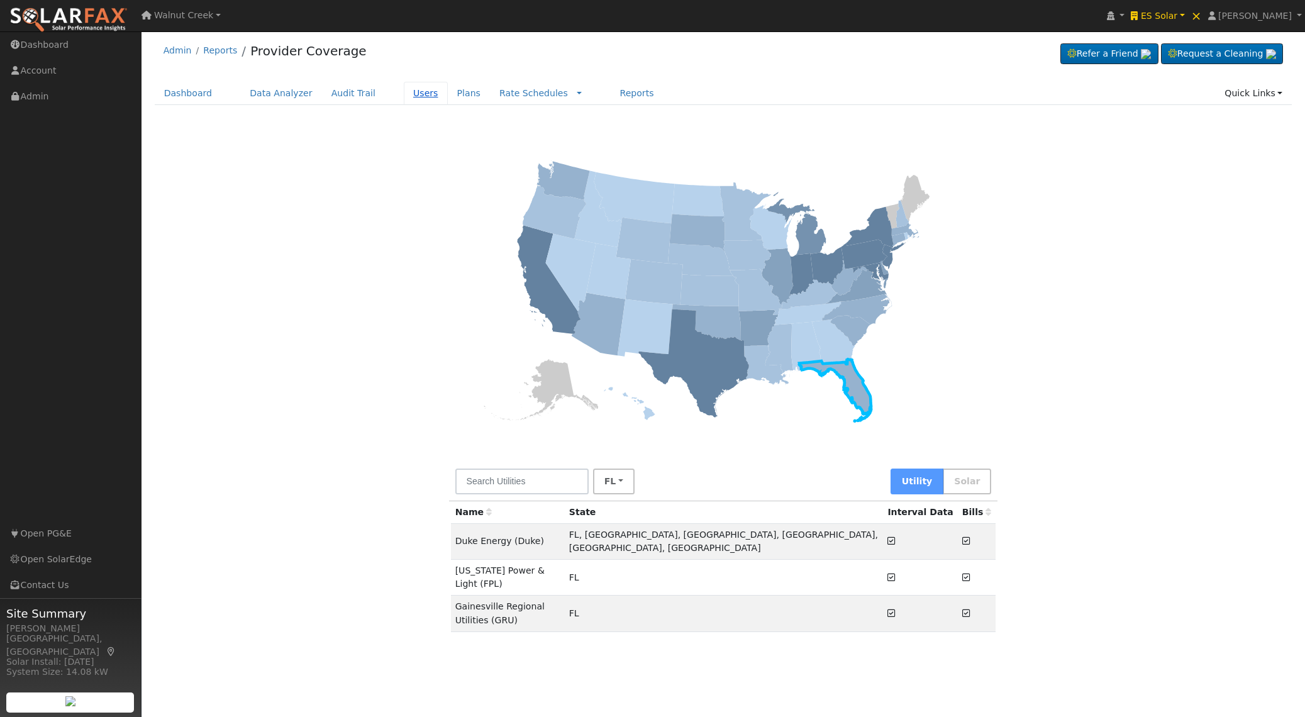 The image size is (1305, 717). What do you see at coordinates (469, 93) in the screenshot?
I see `a: Plans` at bounding box center [469, 93].